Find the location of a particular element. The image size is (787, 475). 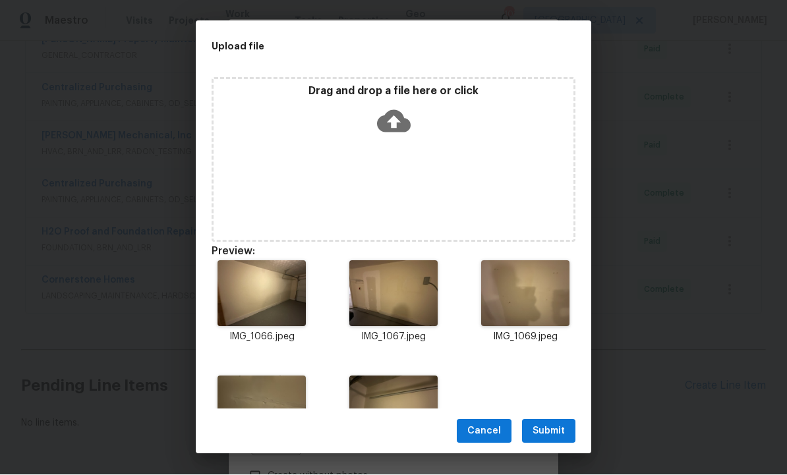

h2: Upload file is located at coordinates (364, 47).